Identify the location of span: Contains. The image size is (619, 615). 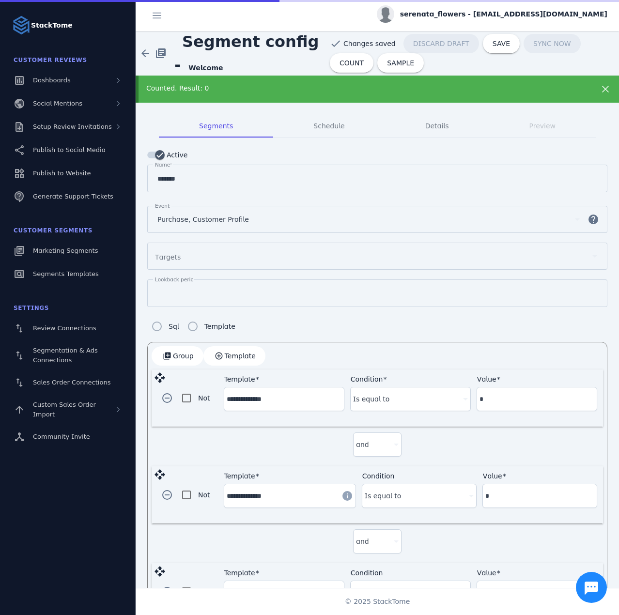
(368, 593).